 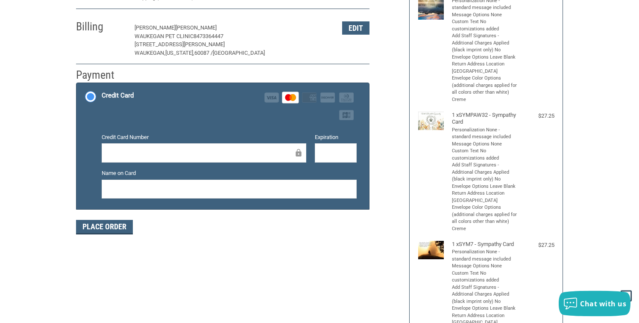 What do you see at coordinates (336, 137) in the screenshot?
I see `label: Expiration` at bounding box center [336, 137].